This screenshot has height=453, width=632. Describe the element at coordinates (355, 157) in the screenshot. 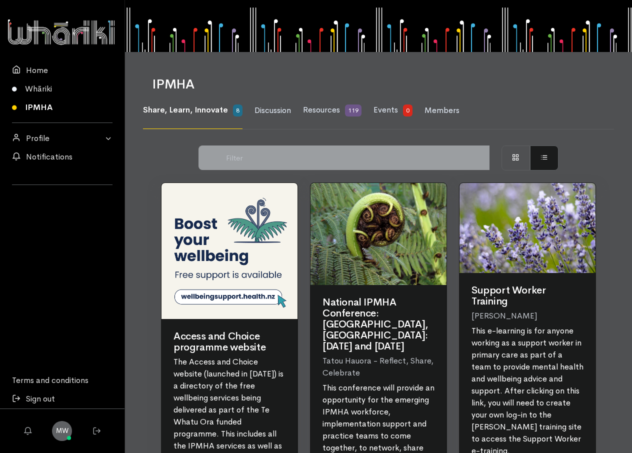

I see `input: Filter` at that location.